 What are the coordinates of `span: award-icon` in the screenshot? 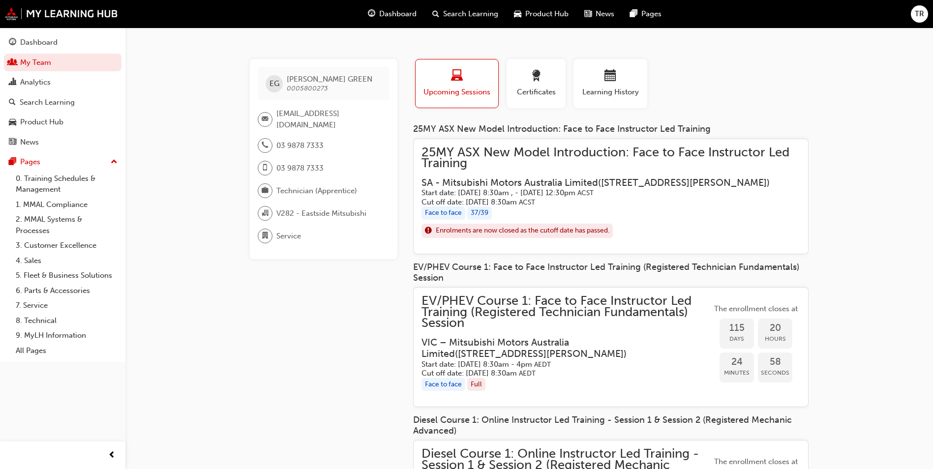 It's located at (536, 76).